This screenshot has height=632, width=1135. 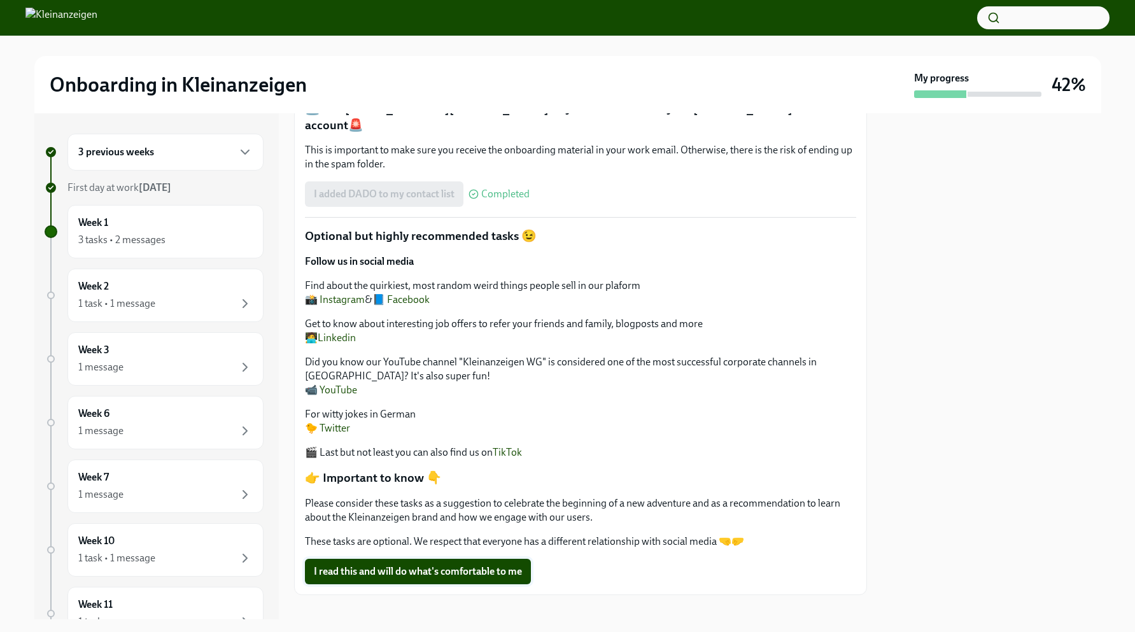 I want to click on p: Please consider these tasks as a suggestion to celebrate the beginning of a new adventure and as ..., so click(x=581, y=511).